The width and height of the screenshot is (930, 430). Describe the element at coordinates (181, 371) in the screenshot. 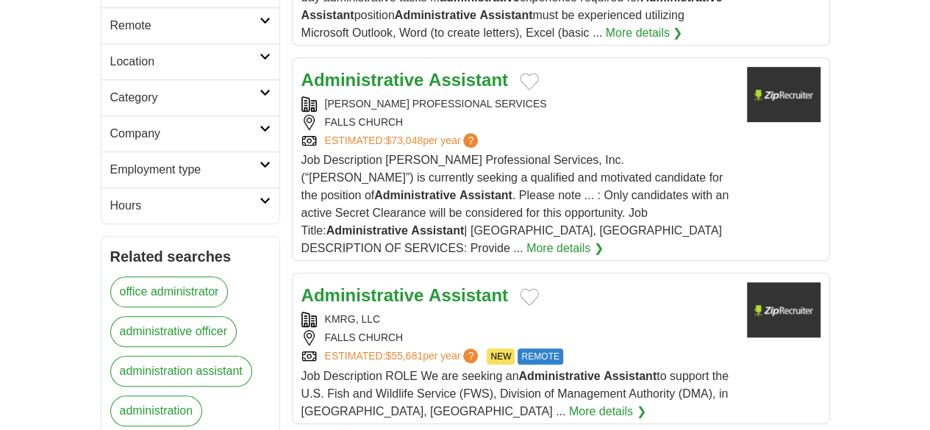

I see `a: administration assistant` at that location.